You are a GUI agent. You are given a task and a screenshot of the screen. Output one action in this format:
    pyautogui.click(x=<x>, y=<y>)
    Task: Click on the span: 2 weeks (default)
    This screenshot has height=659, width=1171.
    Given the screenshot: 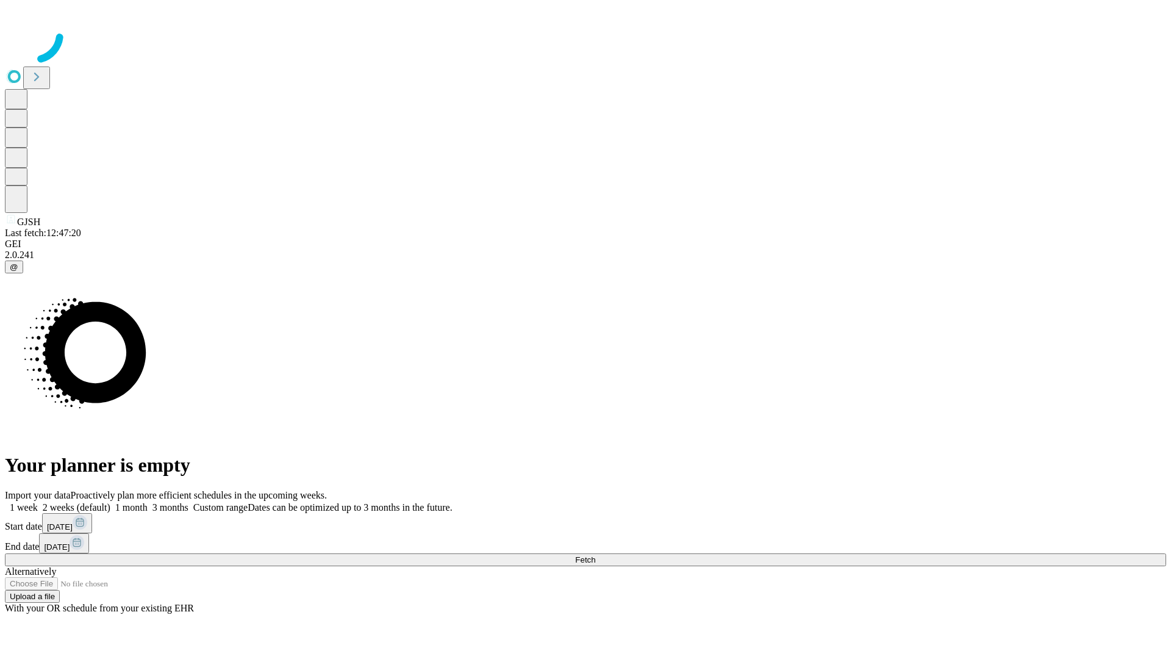 What is the action you would take?
    pyautogui.click(x=76, y=507)
    